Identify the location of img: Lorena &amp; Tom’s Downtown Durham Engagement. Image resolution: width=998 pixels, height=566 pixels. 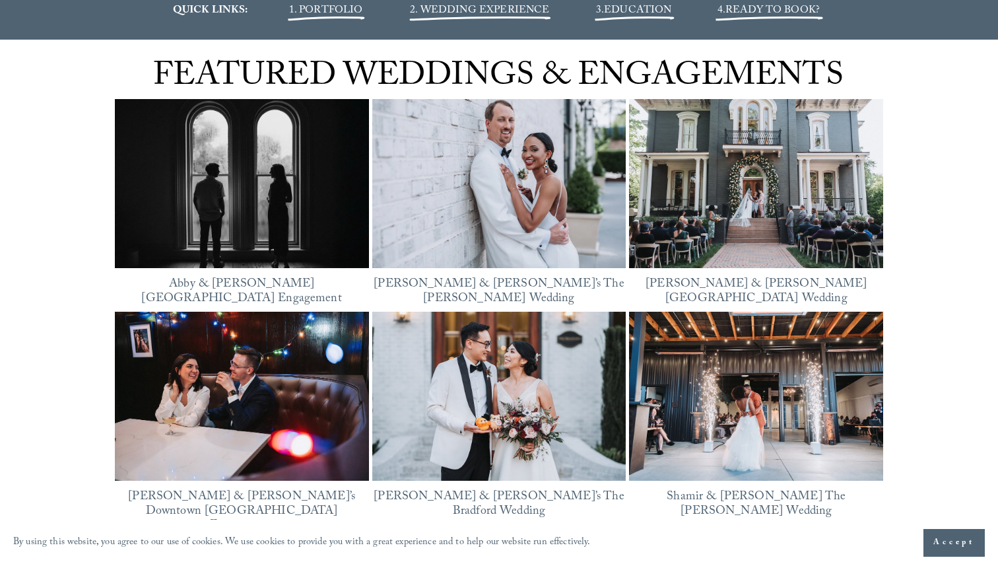
(241, 396).